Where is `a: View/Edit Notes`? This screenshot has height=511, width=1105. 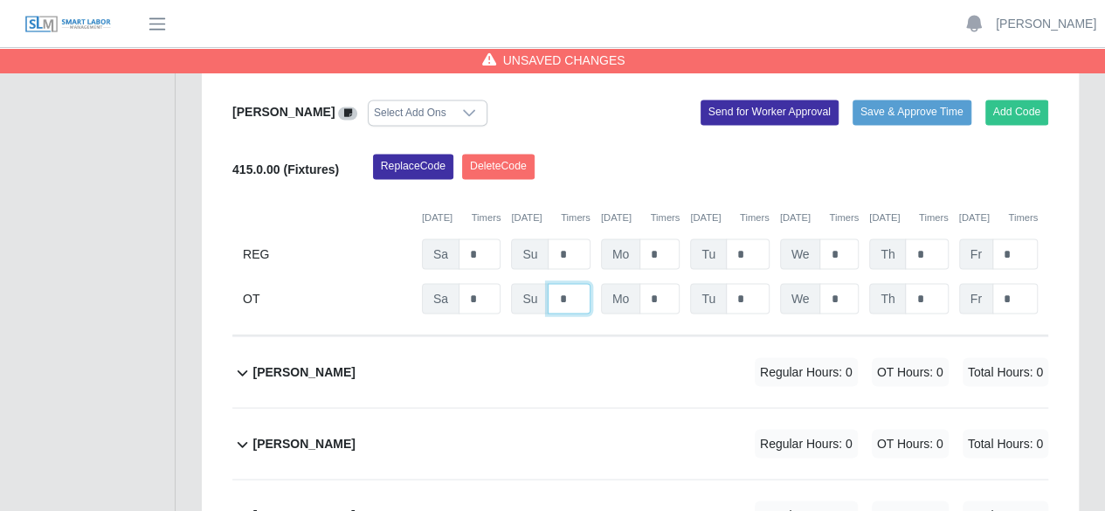
a: View/Edit Notes is located at coordinates (348, 112).